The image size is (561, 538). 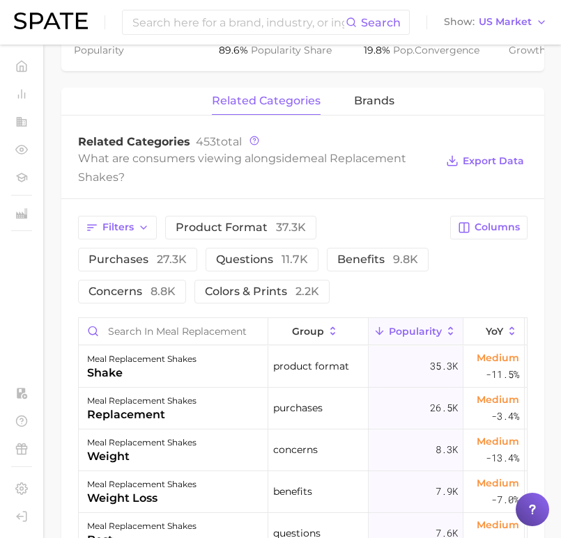 I want to click on button: ShowUS Market, so click(x=495, y=22).